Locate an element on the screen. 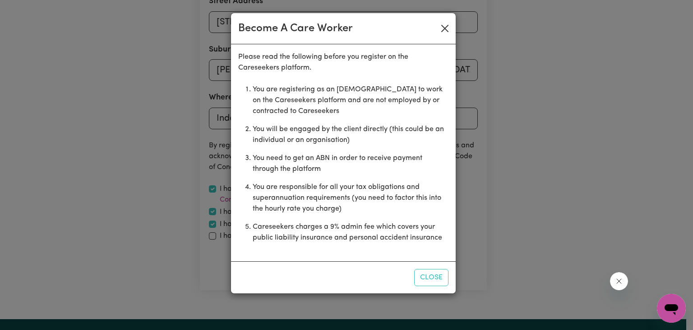 The image size is (693, 330). p: Please read the following before you register on the Careseekers platform. is located at coordinates (343, 62).